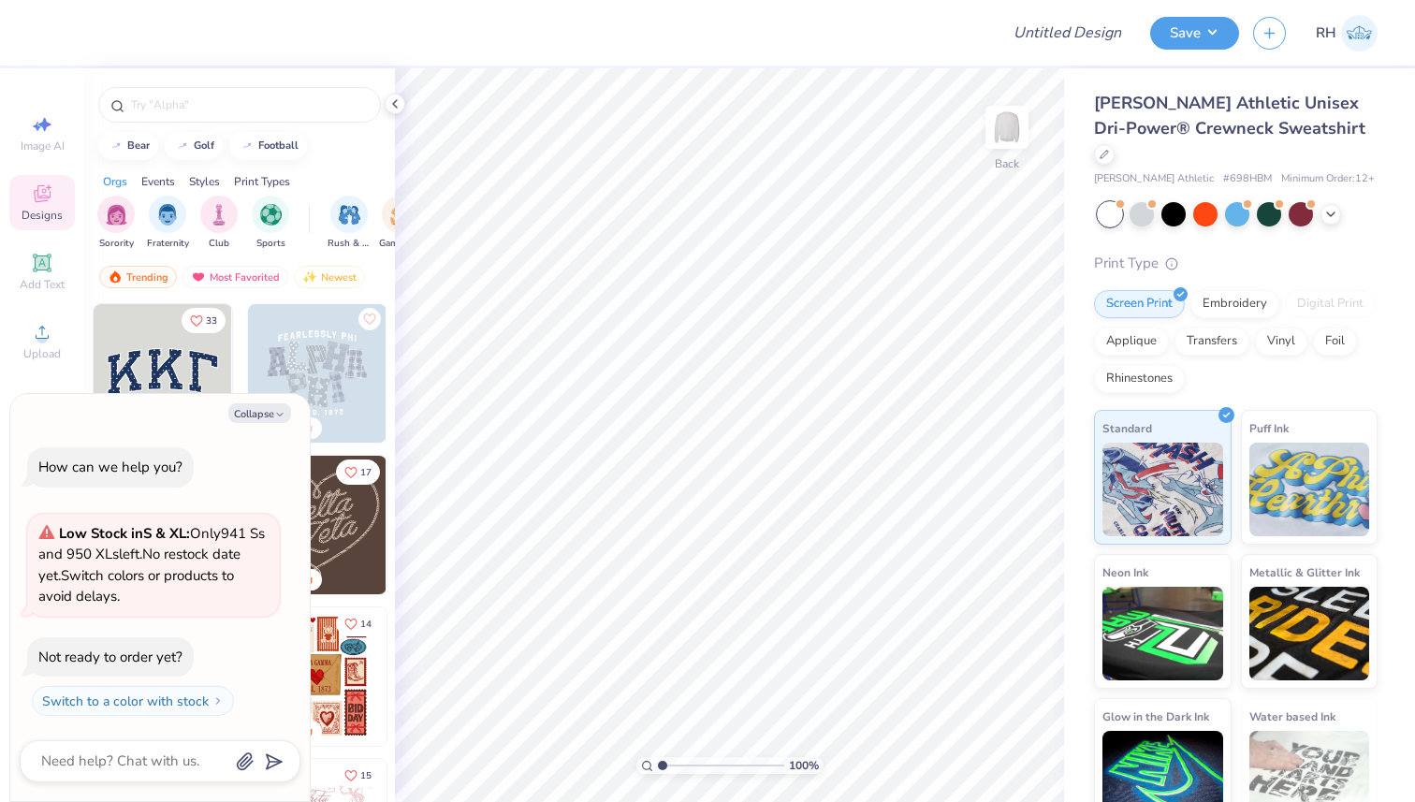  I want to click on div: Back, so click(1007, 164).